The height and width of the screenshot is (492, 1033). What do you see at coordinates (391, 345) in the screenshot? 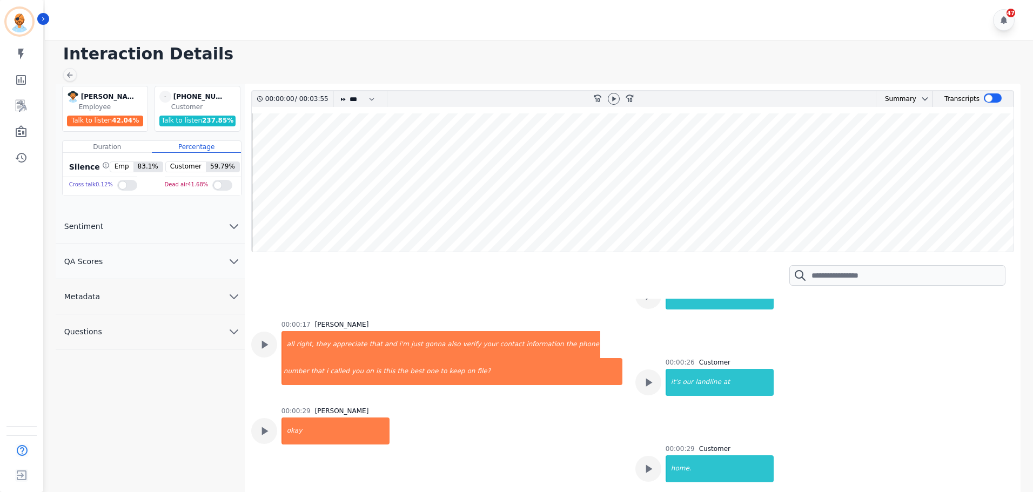
I see `div: and` at bounding box center [391, 345].